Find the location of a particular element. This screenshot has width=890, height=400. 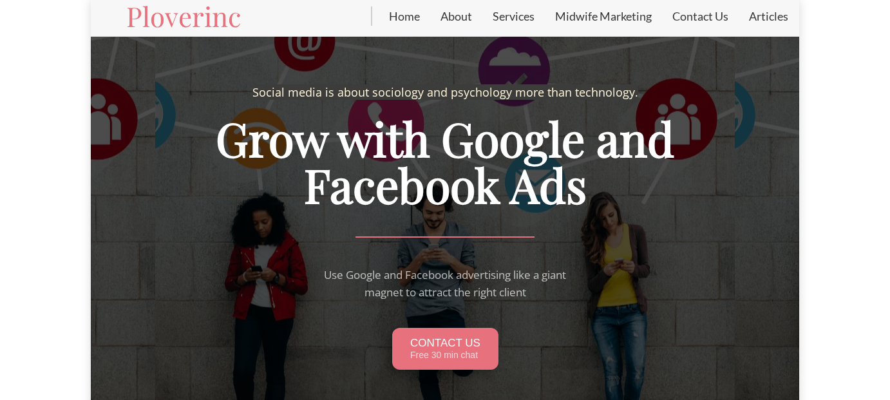

span: Free 30 min chat is located at coordinates (445, 355).